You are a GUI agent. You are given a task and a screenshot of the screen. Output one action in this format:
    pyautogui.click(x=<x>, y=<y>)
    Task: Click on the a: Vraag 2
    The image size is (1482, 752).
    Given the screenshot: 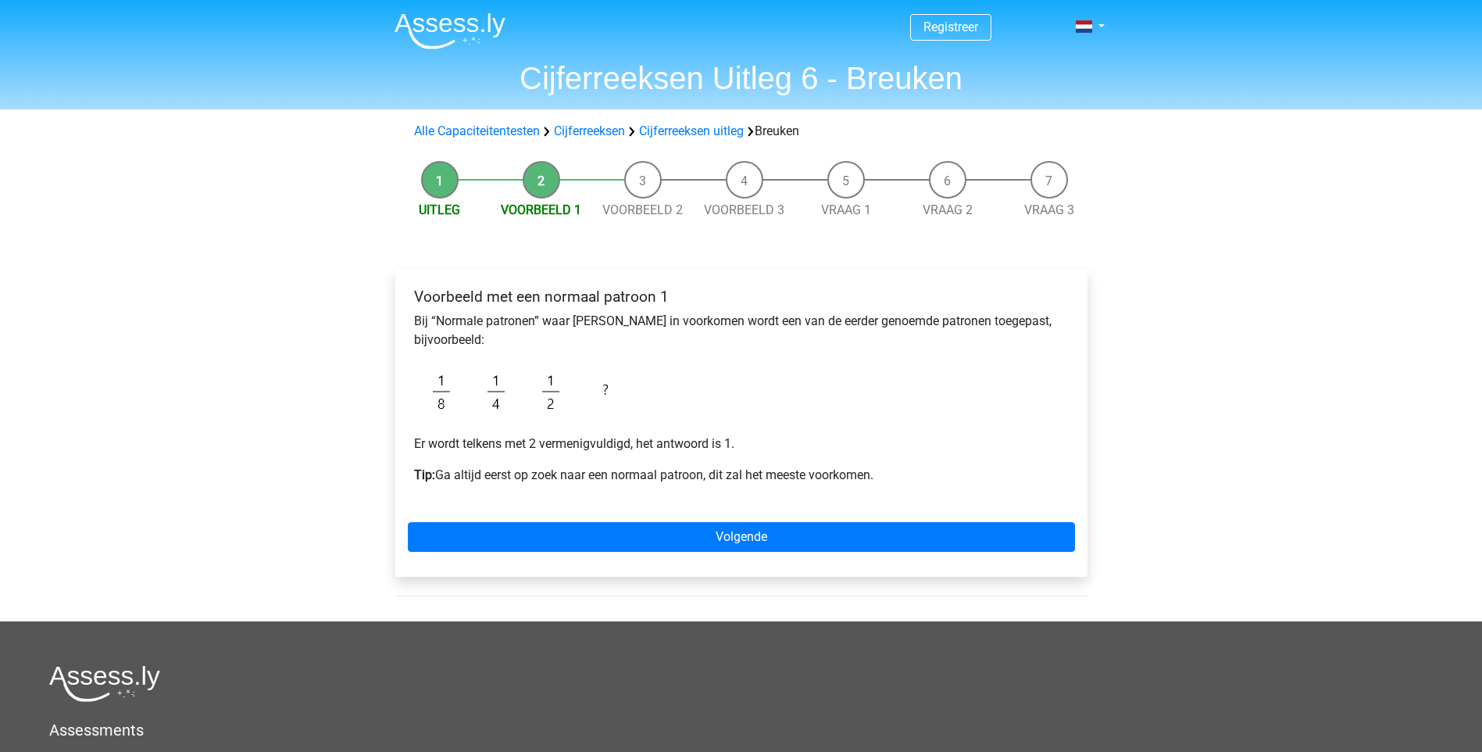 What is the action you would take?
    pyautogui.click(x=948, y=209)
    